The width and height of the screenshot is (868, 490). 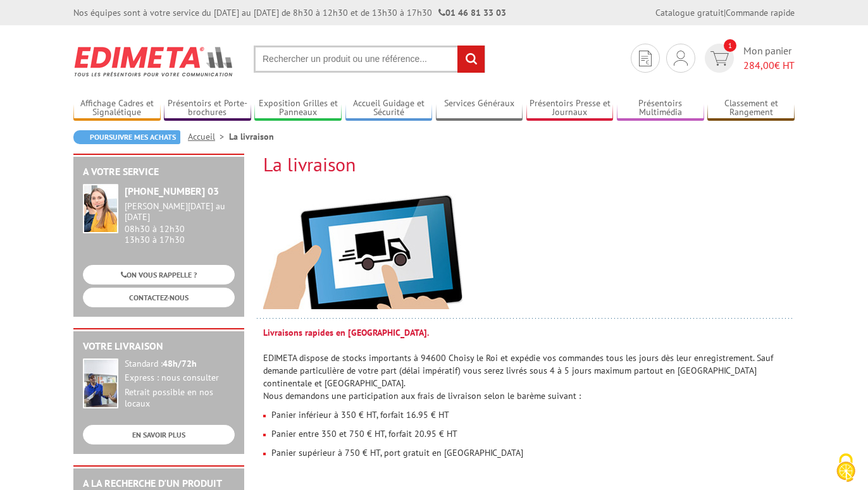 What do you see at coordinates (101, 383) in the screenshot?
I see `img: widget-livraison.jpg` at bounding box center [101, 383].